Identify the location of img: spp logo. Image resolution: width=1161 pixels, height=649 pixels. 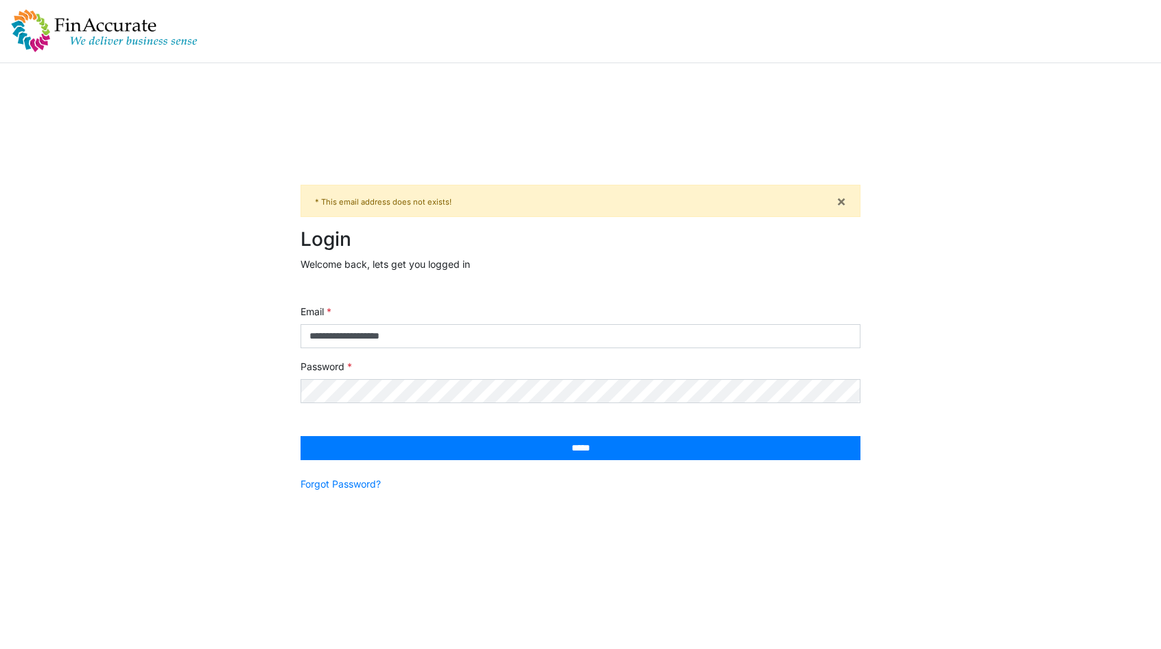
(104, 31).